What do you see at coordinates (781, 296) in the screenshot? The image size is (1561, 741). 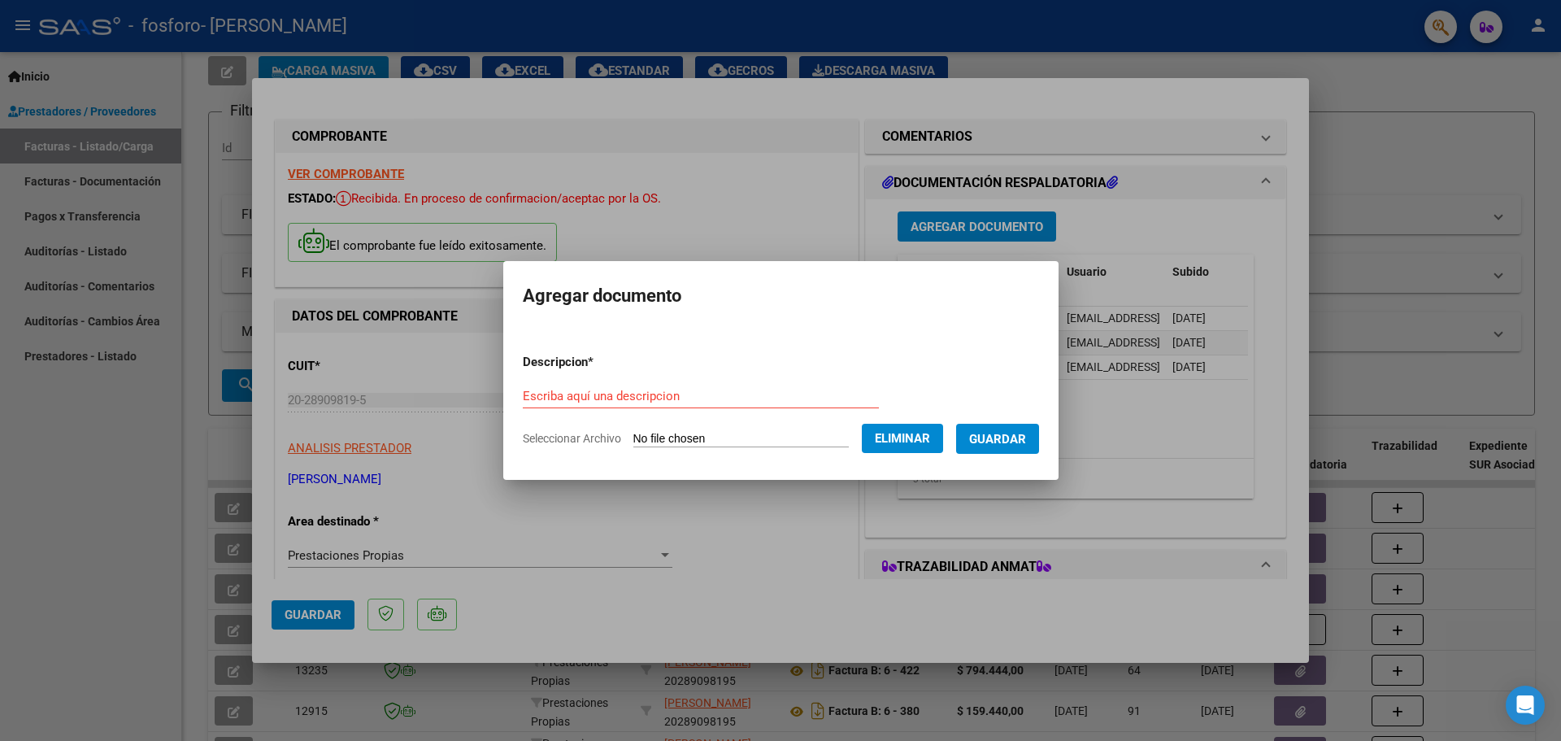 I see `h2: Agregar documento` at bounding box center [781, 296].